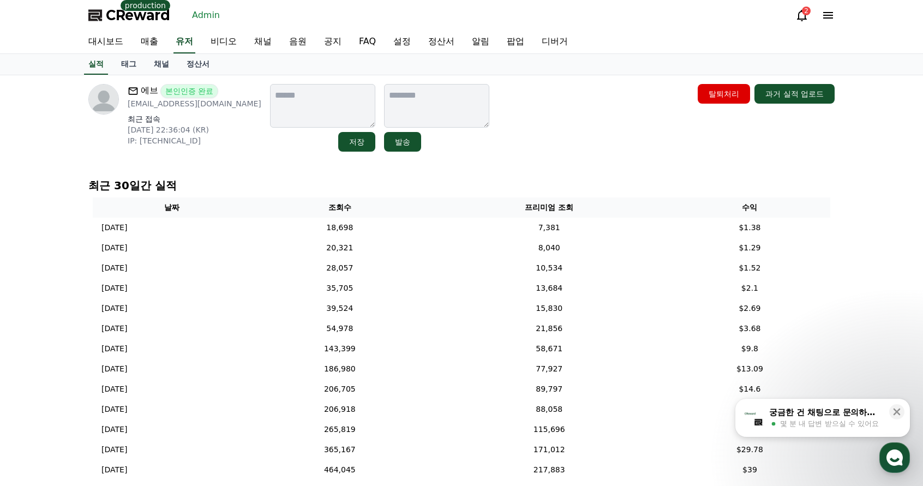 Image resolution: width=923 pixels, height=486 pixels. I want to click on td: $2.69, so click(749, 308).